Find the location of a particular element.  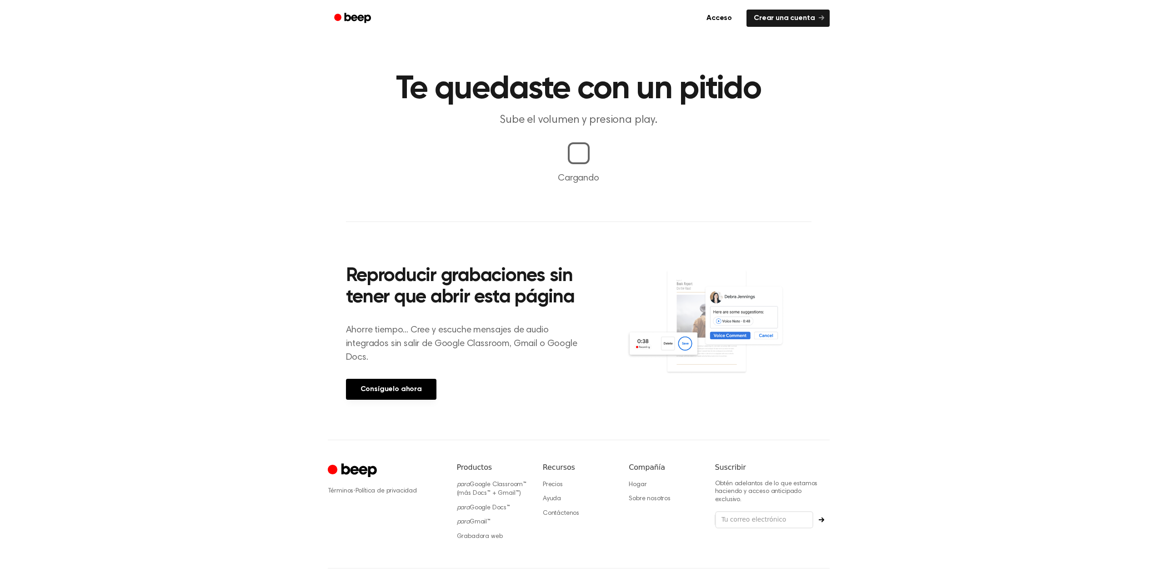

a: Grabadora web is located at coordinates (480, 537).